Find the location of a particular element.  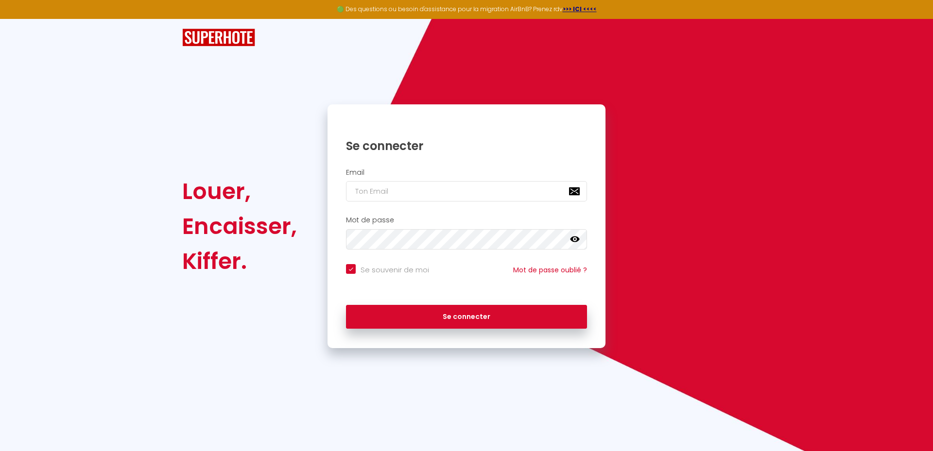

div: Kiffer. is located at coordinates (240, 261).